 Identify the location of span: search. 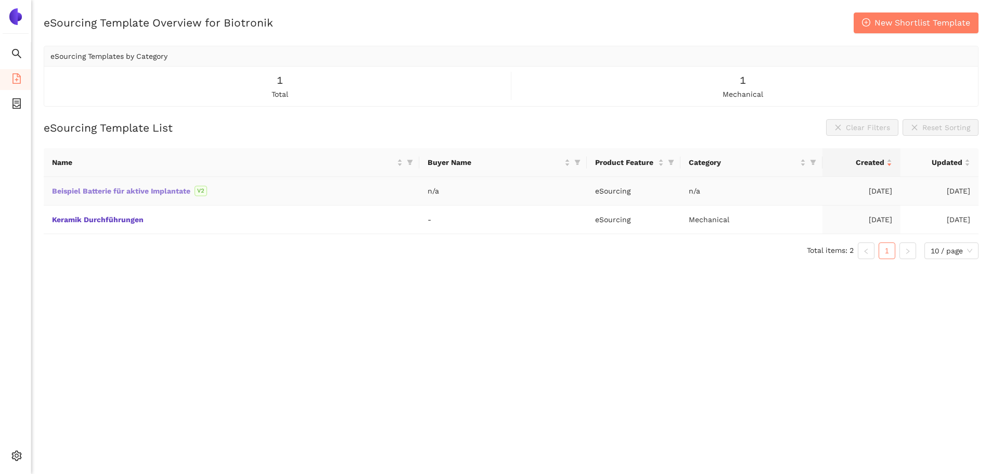
(17, 55).